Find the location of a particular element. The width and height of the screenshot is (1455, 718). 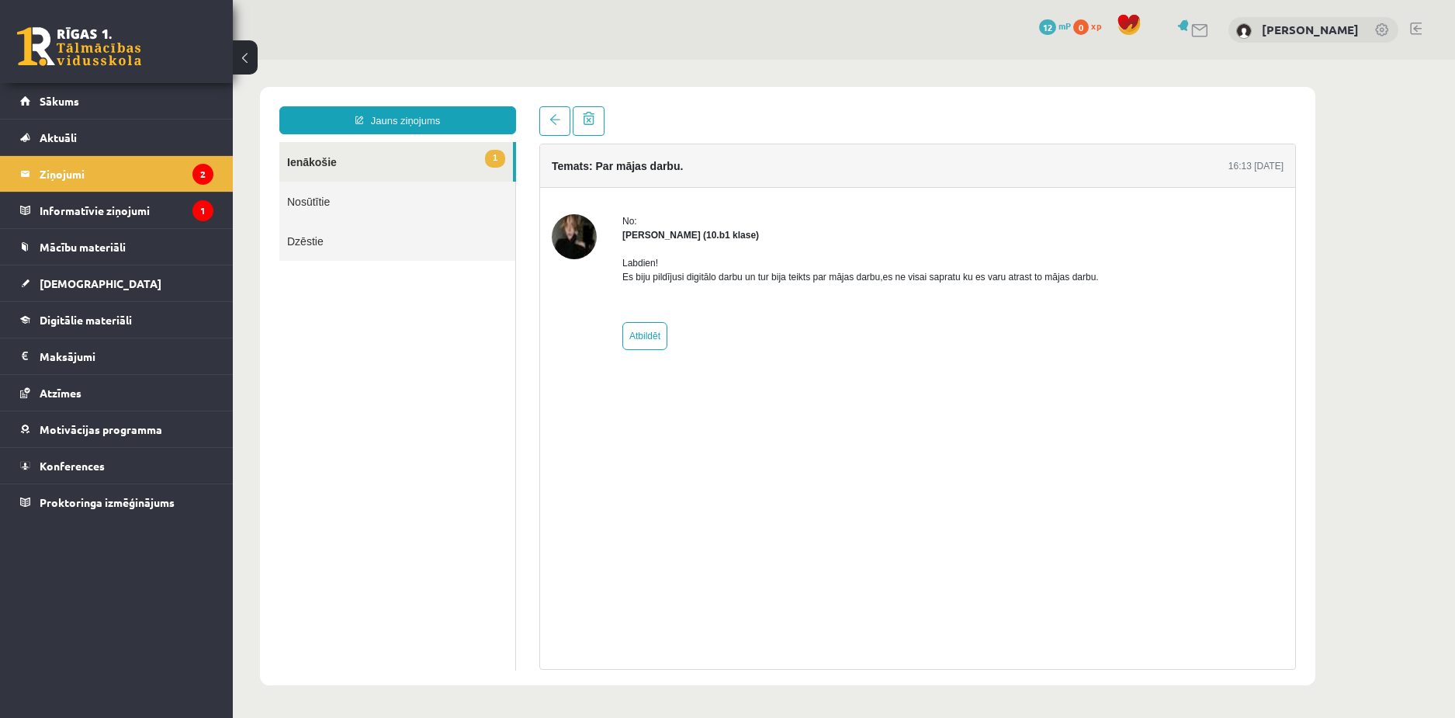

img: Madara Andersone is located at coordinates (342, 177).